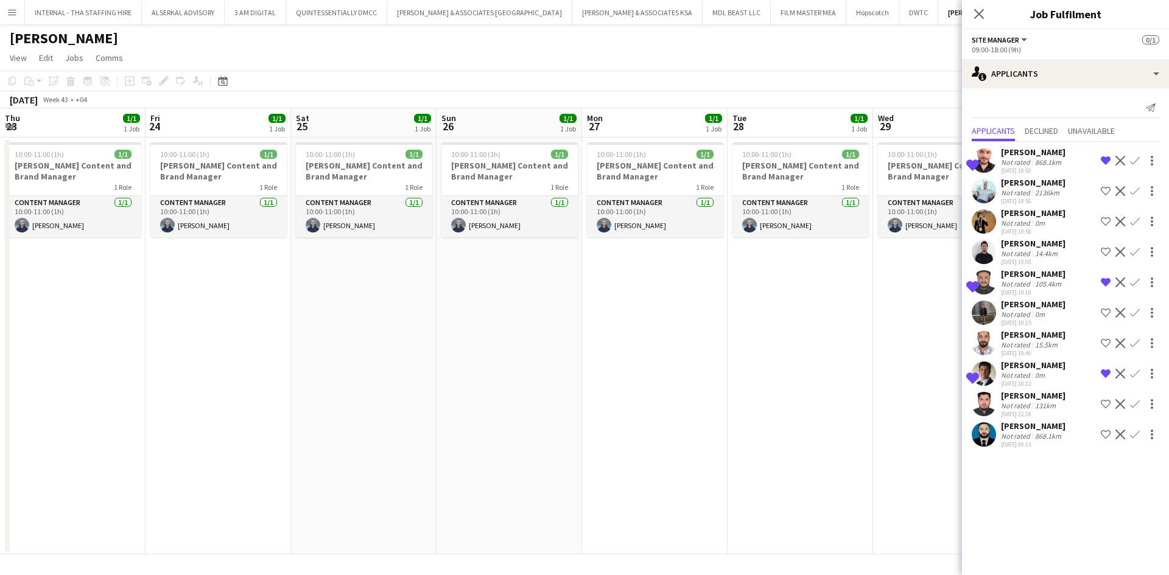 This screenshot has height=575, width=1169. I want to click on button: FILM MASTER MEA, so click(808, 12).